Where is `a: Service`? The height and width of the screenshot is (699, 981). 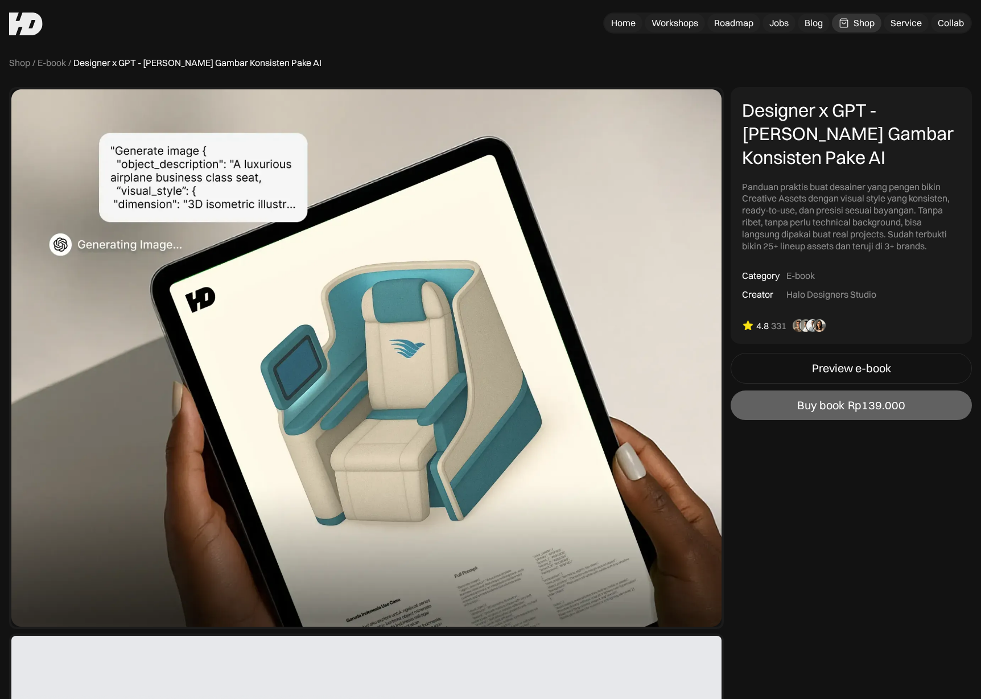
a: Service is located at coordinates (906, 23).